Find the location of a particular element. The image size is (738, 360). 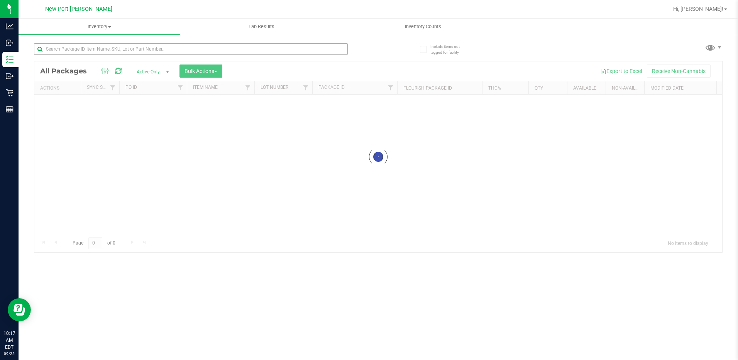

span: Lab Results is located at coordinates (261, 27).